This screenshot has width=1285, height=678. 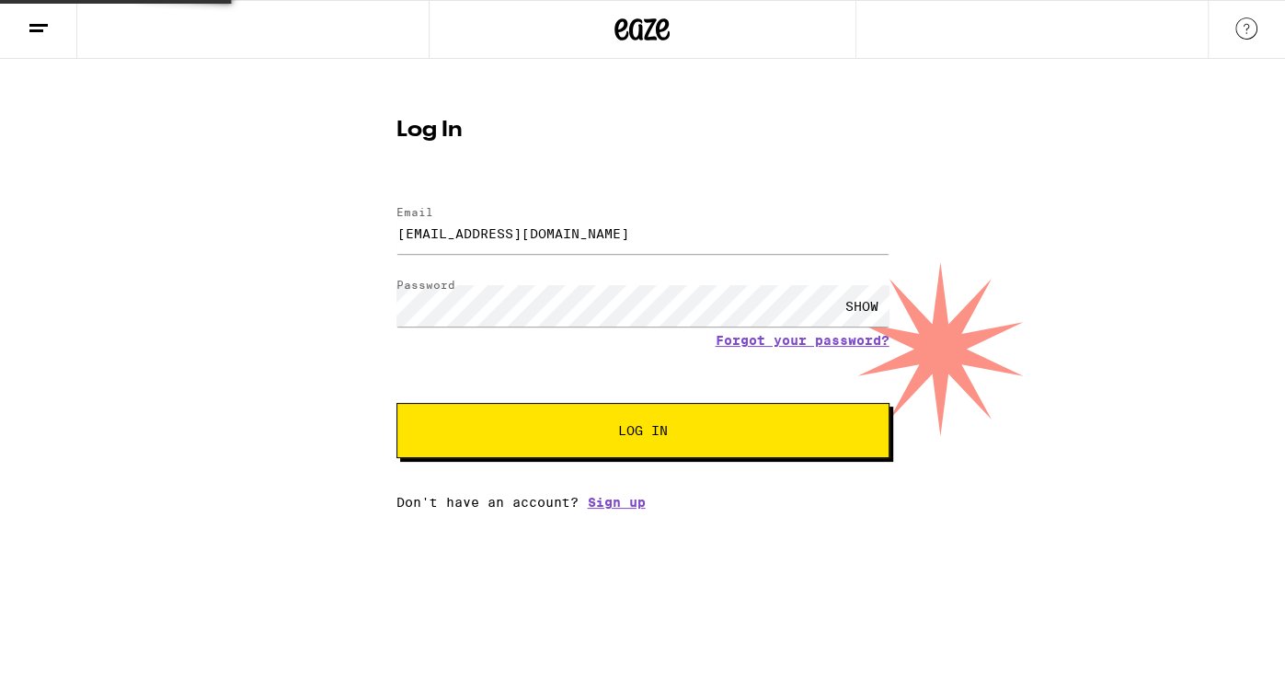 I want to click on a: Sign up, so click(x=616, y=502).